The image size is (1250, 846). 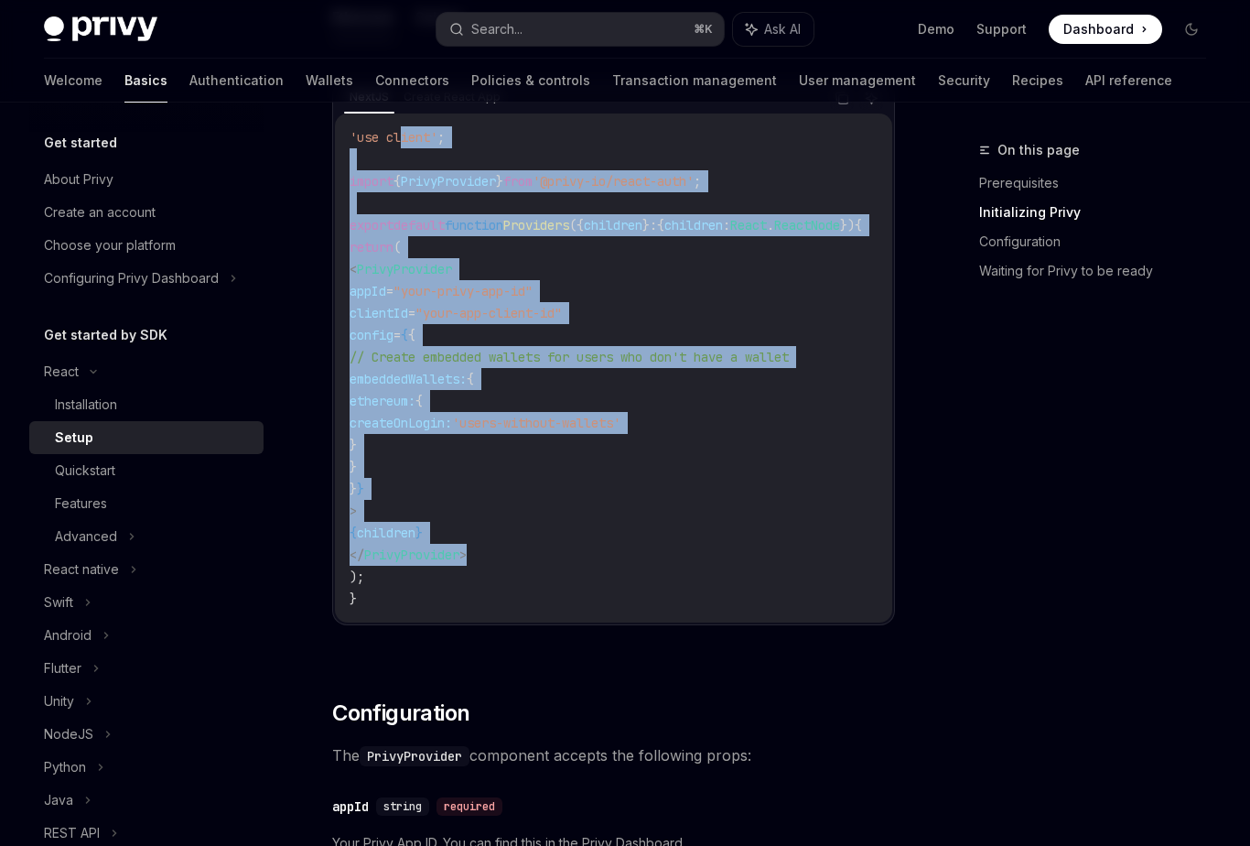 I want to click on a: User management, so click(x=858, y=81).